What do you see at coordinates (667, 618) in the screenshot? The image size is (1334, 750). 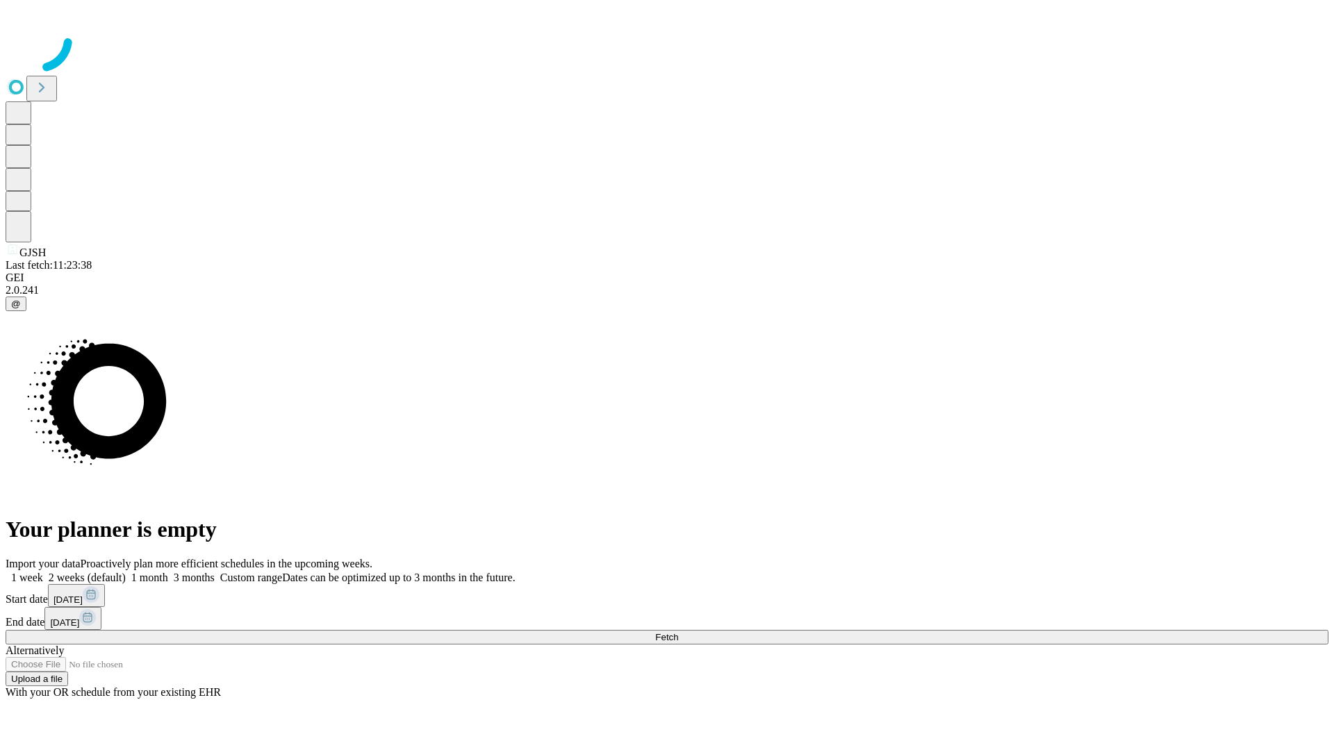 I see `div: End date` at bounding box center [667, 618].